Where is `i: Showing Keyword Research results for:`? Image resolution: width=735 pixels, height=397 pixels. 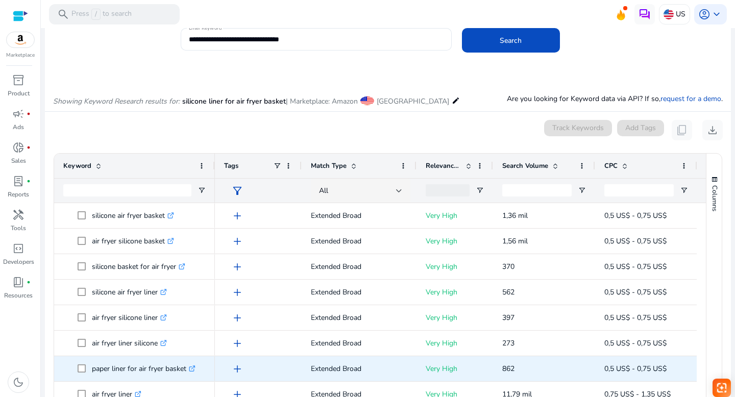 i: Showing Keyword Research results for: is located at coordinates (116, 101).